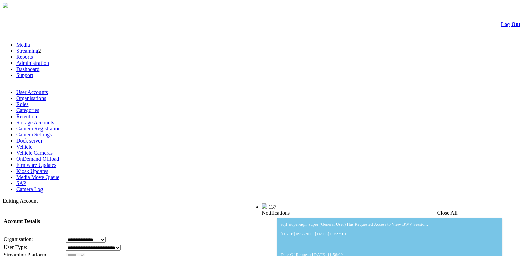 This screenshot has height=256, width=524. I want to click on a: Dashboard, so click(28, 69).